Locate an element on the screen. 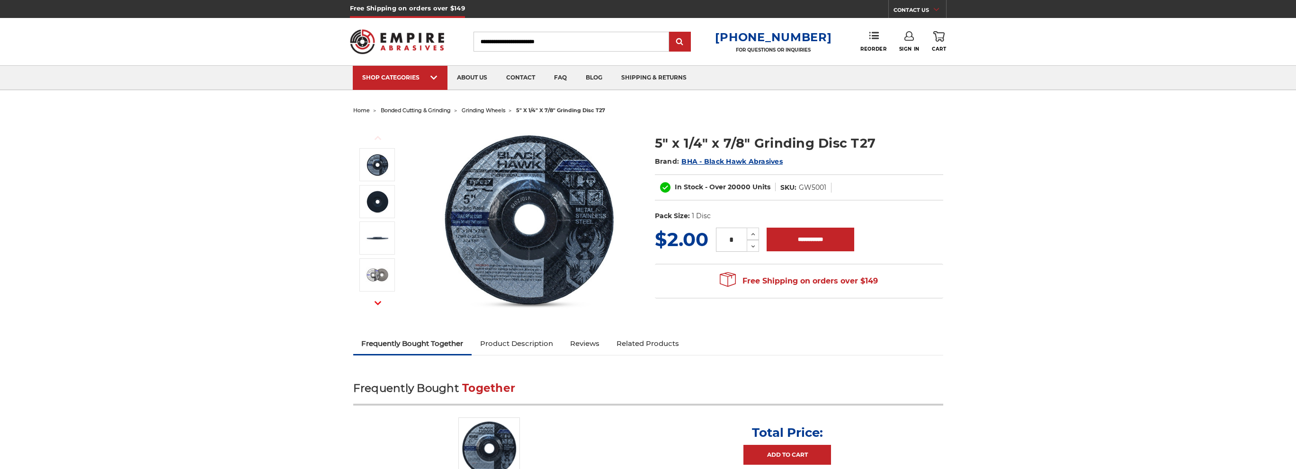  span: bonded cutting & grinding is located at coordinates (416, 110).